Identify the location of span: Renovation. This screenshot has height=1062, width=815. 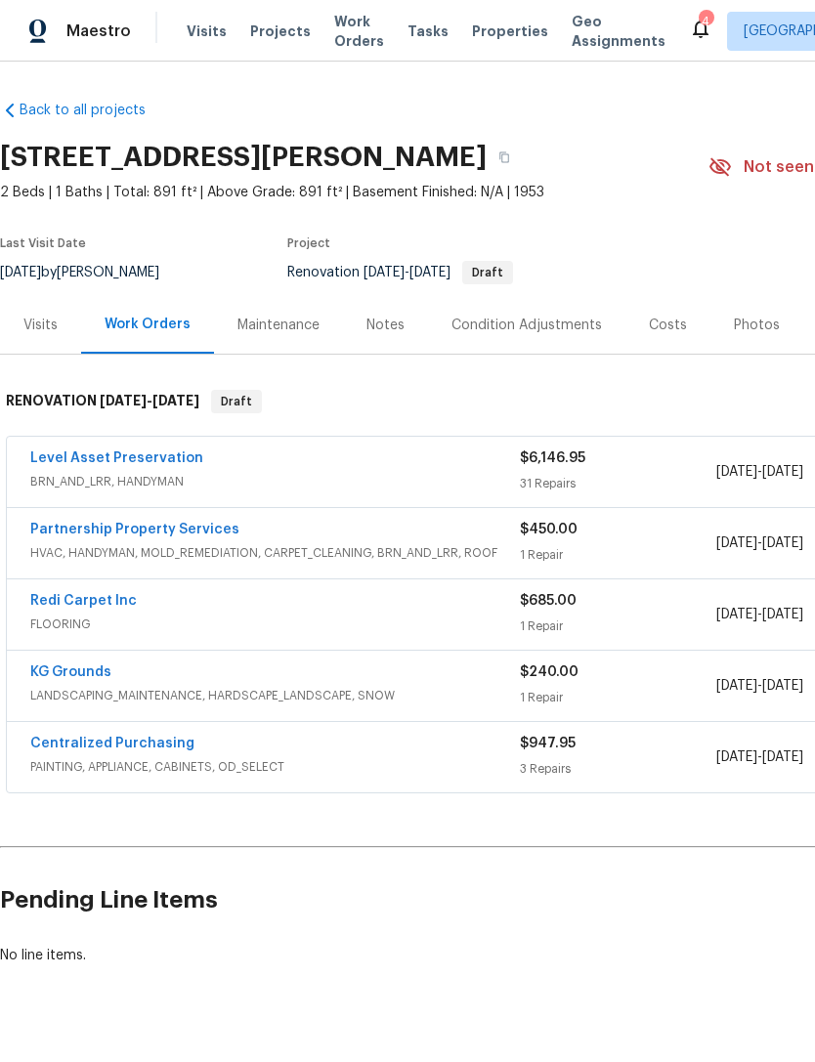
(400, 273).